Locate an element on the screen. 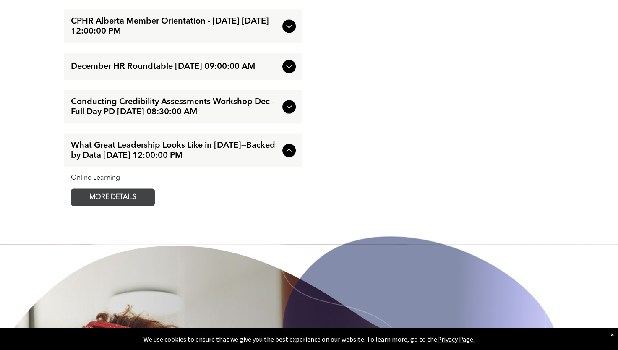  a: MORE DETAILS is located at coordinates (113, 197).